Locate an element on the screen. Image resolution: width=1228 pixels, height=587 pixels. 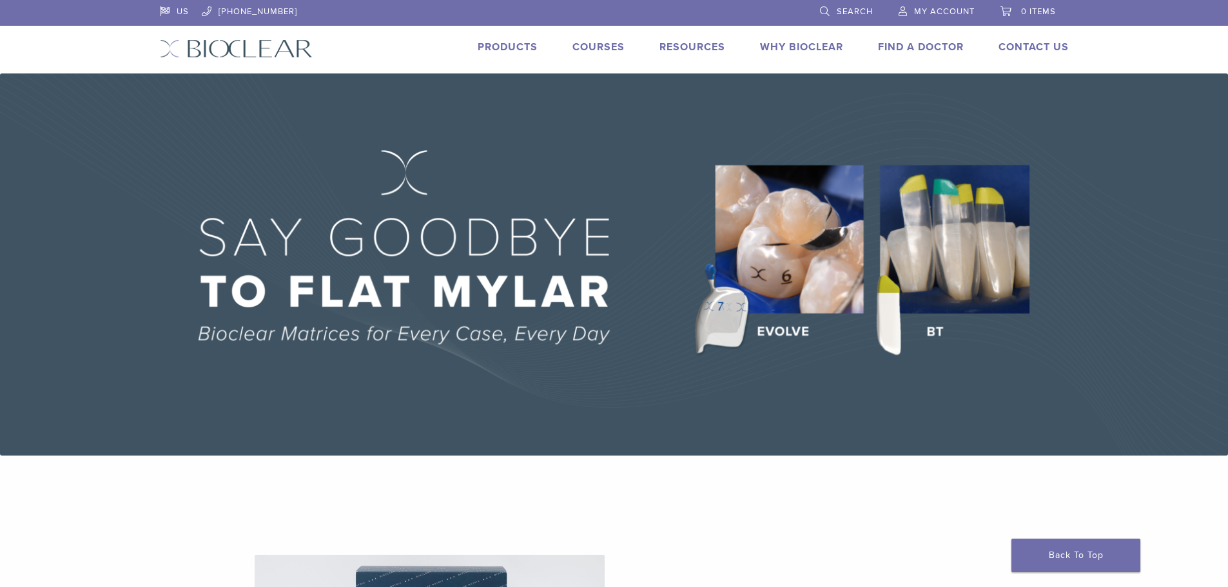
a: Back To Top is located at coordinates (1076, 556).